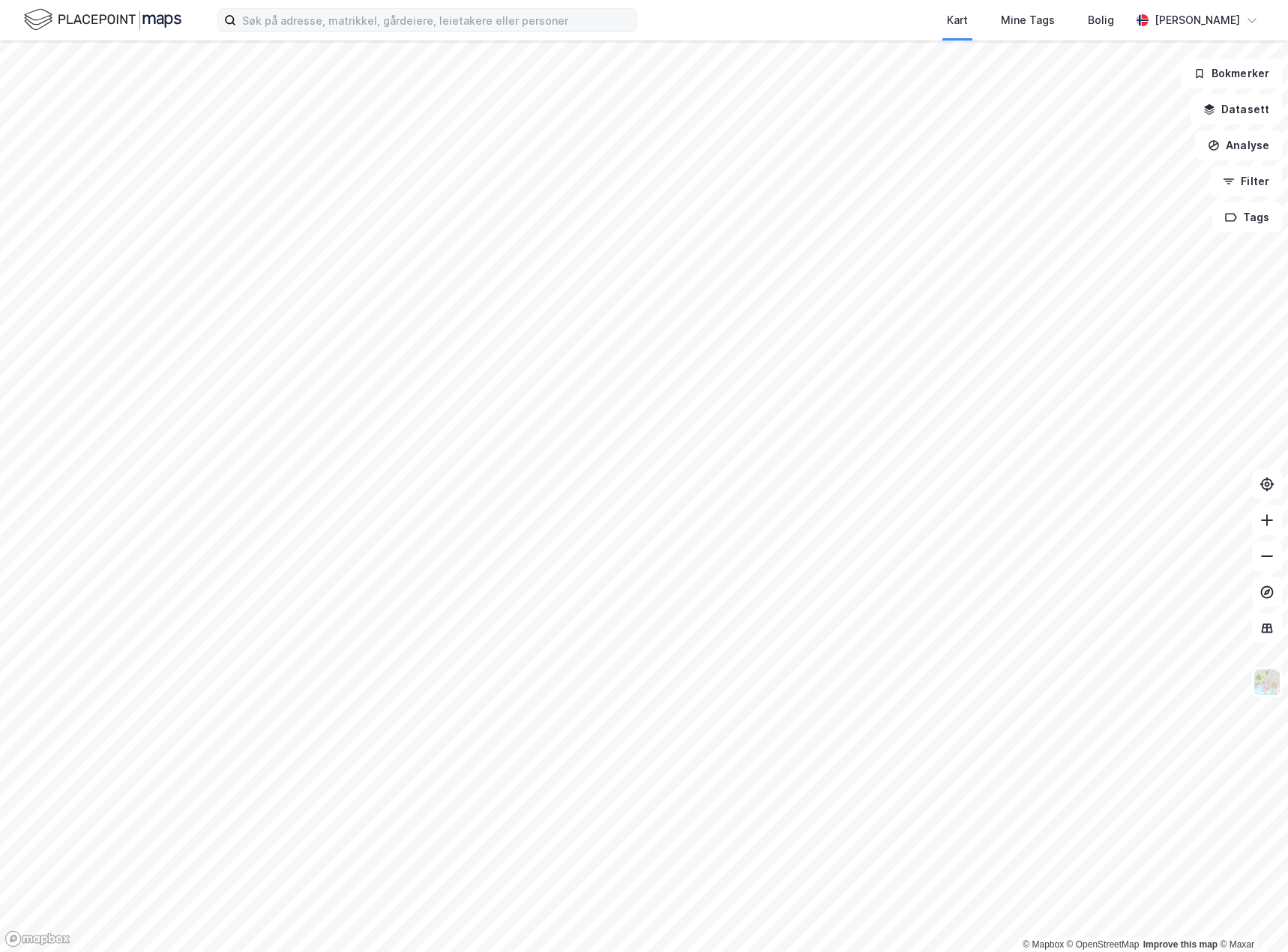 The width and height of the screenshot is (1288, 952). I want to click on div: Kontrollprogram for chat, so click(1251, 916).